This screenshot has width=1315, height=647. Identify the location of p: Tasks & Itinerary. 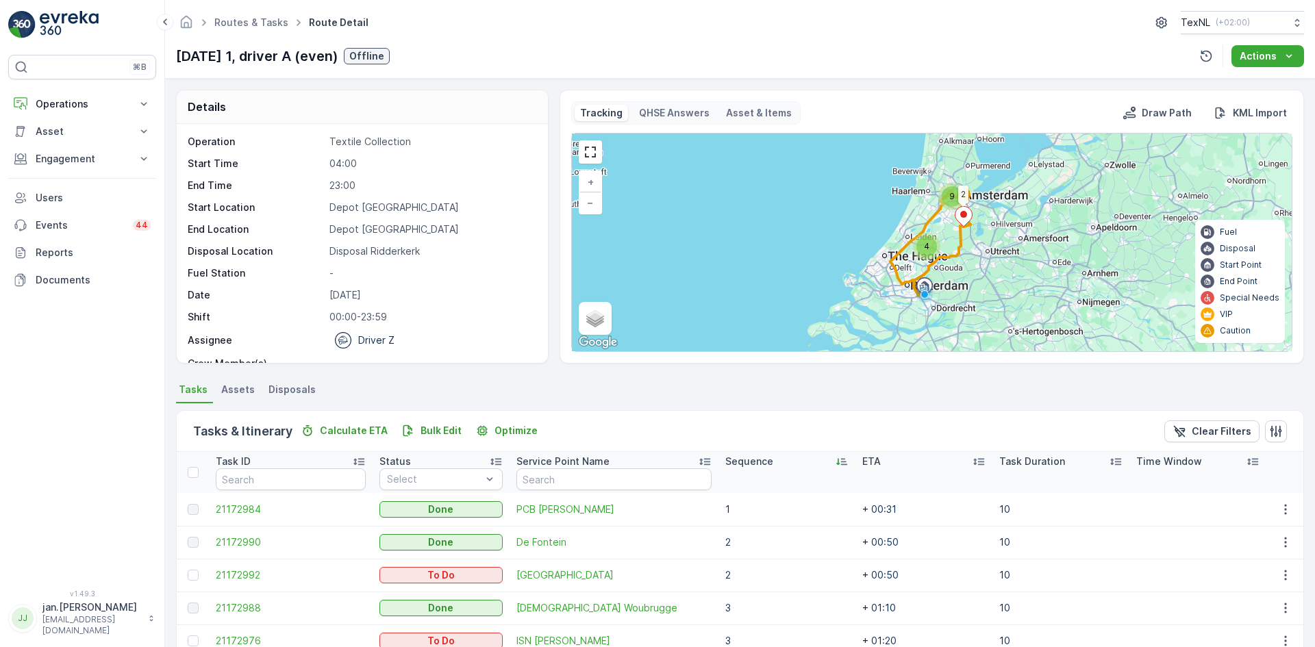
(242, 432).